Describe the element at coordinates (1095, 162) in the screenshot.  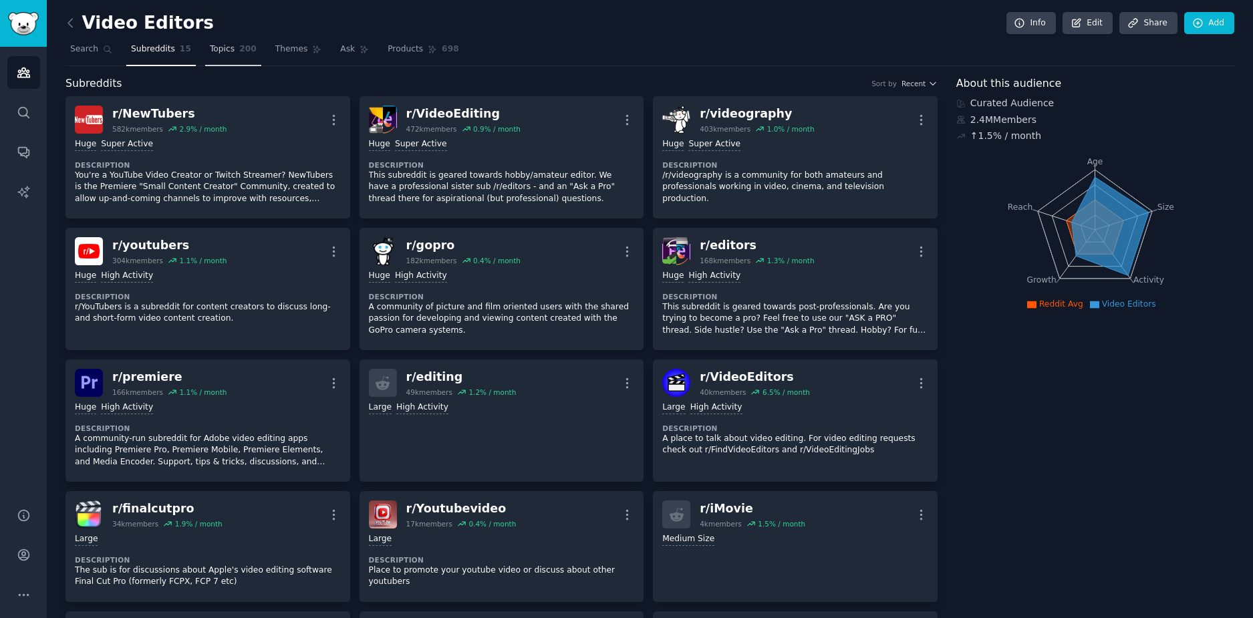
I see `tspan: Age` at that location.